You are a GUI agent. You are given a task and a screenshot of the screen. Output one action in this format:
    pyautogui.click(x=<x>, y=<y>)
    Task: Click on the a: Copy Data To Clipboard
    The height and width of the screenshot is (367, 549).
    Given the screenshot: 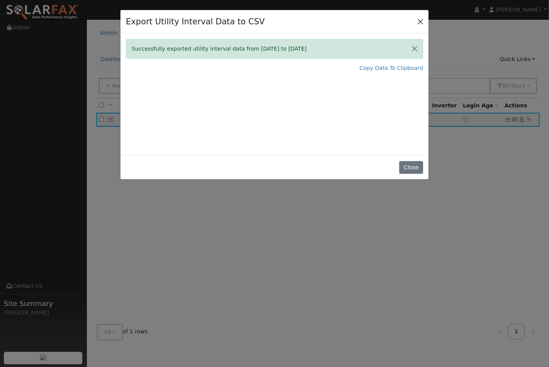 What is the action you would take?
    pyautogui.click(x=391, y=68)
    